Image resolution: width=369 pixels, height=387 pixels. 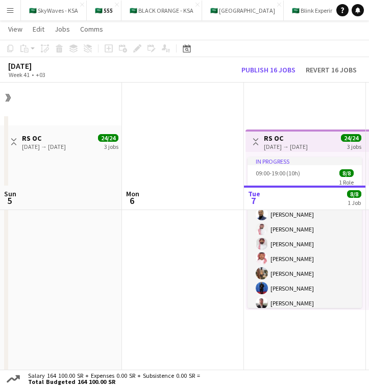 I want to click on span: 1 Role, so click(x=346, y=182).